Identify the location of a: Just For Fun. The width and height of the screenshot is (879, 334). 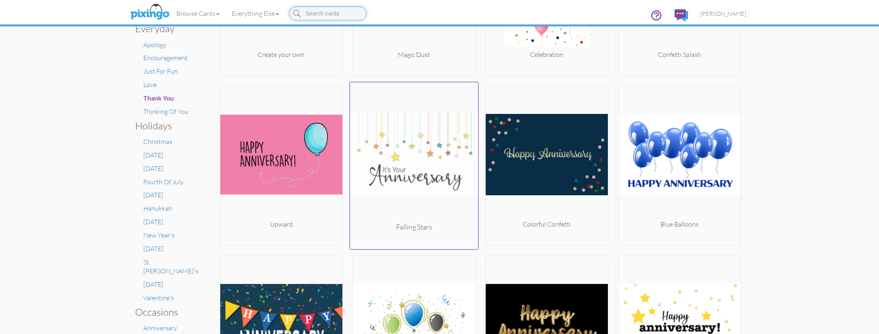
(160, 71).